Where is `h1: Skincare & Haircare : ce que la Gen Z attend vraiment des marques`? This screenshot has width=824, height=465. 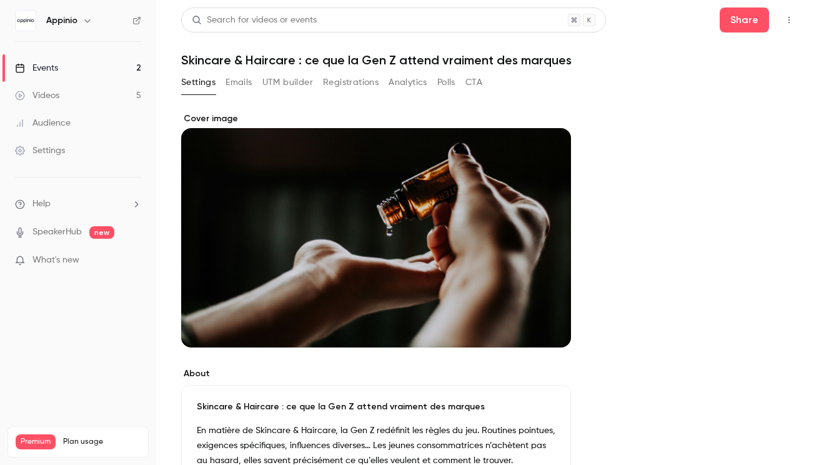 h1: Skincare & Haircare : ce que la Gen Z attend vraiment des marques is located at coordinates (490, 60).